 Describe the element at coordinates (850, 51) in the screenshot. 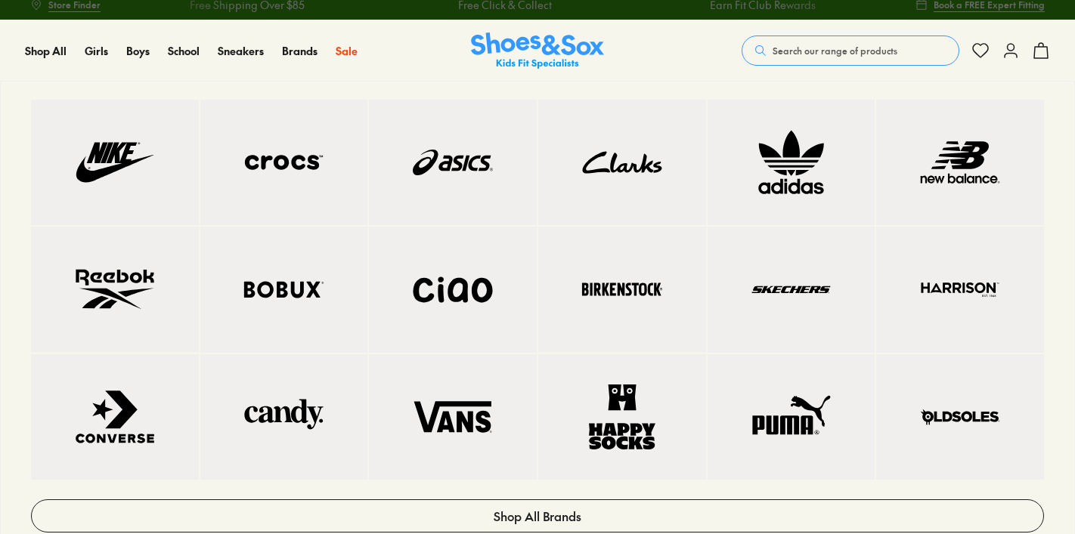

I see `button: Search our range of products` at that location.